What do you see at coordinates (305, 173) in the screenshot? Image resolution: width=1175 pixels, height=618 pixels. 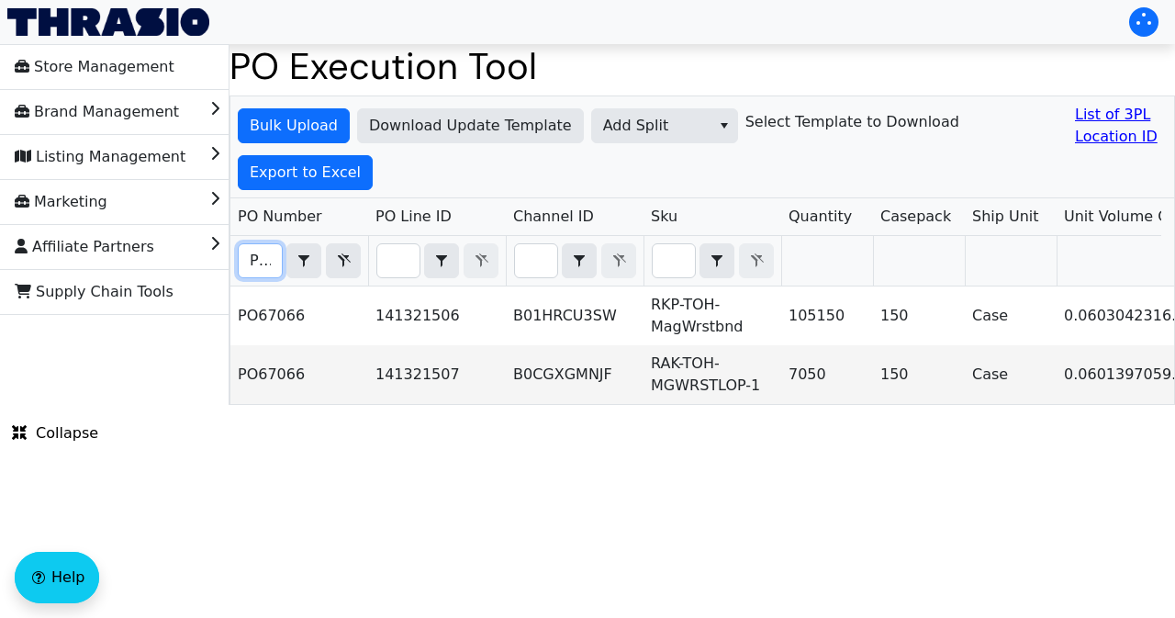 I see `span: Export to Excel` at bounding box center [305, 173].